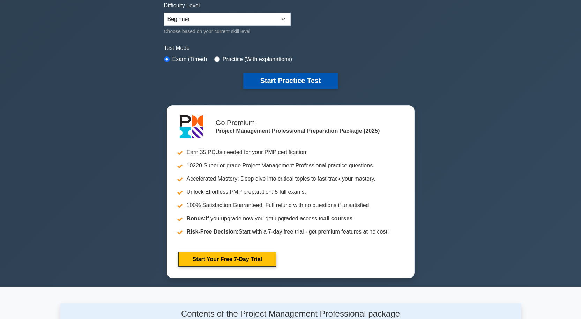 The image size is (581, 319). I want to click on h4: Contents of the Project Management Professional package, so click(290, 314).